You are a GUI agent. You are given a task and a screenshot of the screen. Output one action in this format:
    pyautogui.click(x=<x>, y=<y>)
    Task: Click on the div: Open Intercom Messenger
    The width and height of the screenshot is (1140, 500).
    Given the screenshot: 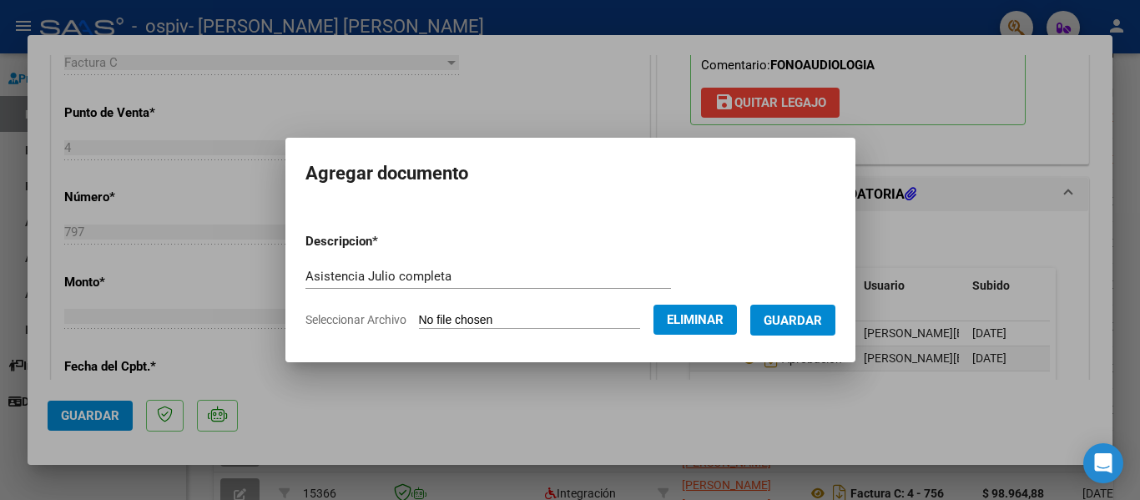 What is the action you would take?
    pyautogui.click(x=1103, y=463)
    